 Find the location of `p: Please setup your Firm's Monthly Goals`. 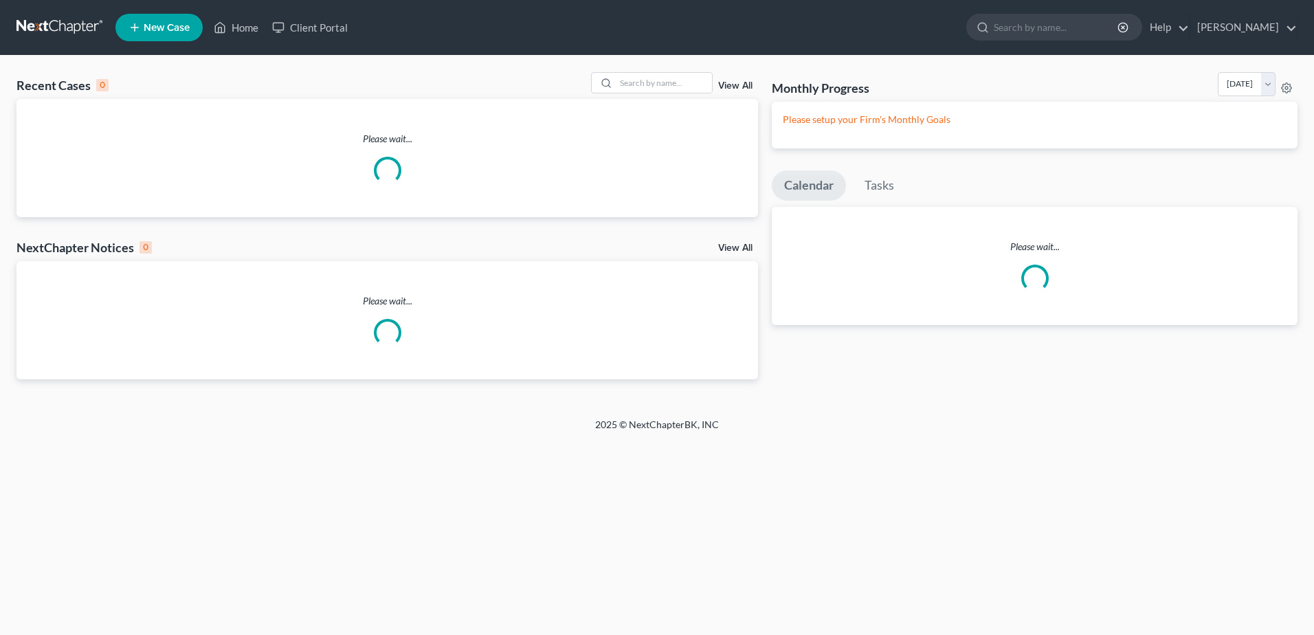

p: Please setup your Firm's Monthly Goals is located at coordinates (1034, 120).